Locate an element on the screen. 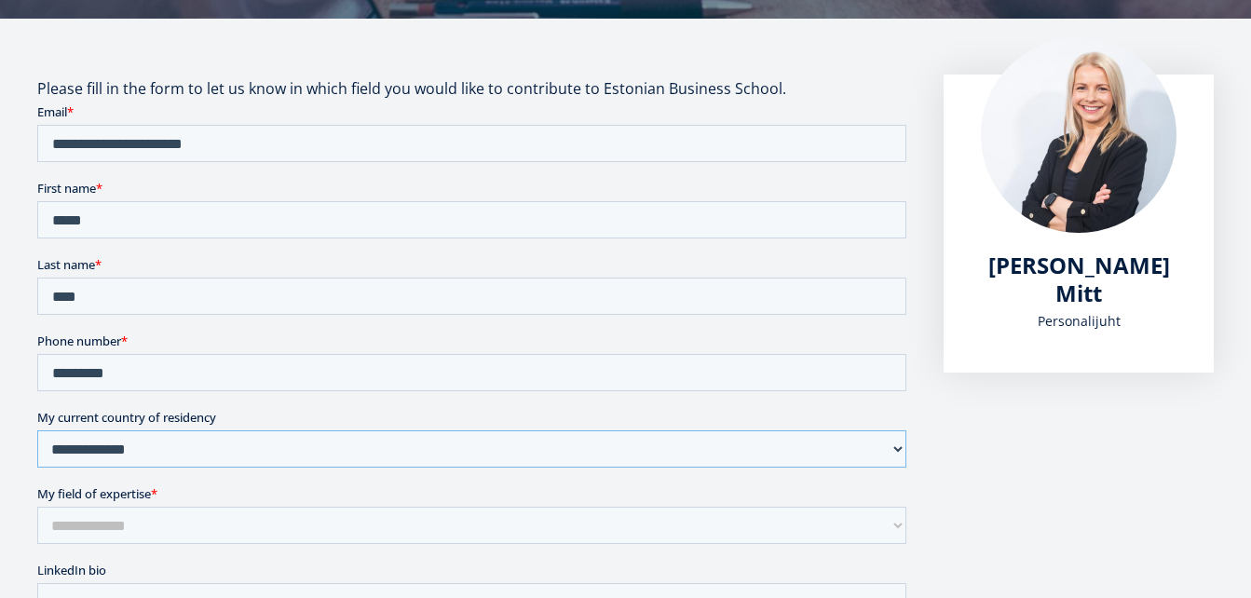 The width and height of the screenshot is (1251, 598). div: Personalijuht is located at coordinates (1079, 321).